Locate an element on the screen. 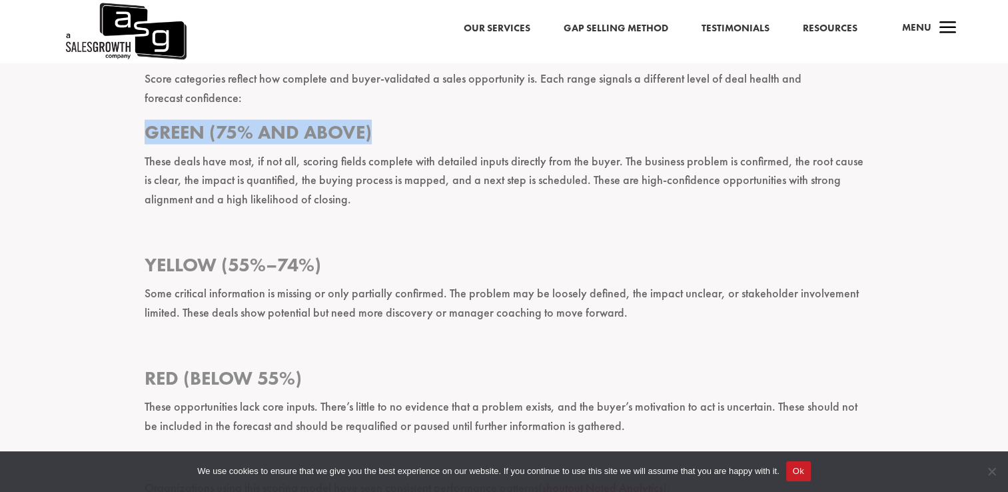  h3: Red (Below 55%) is located at coordinates (504, 380).